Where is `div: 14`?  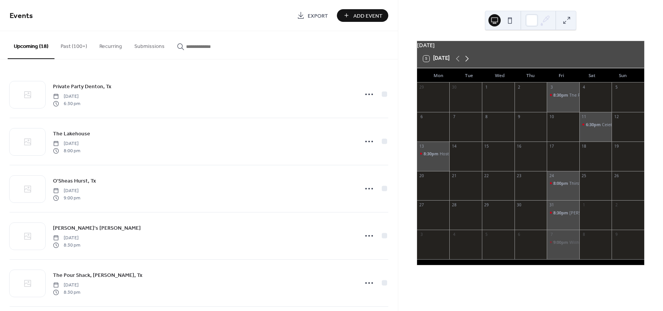 div: 14 is located at coordinates (455, 146).